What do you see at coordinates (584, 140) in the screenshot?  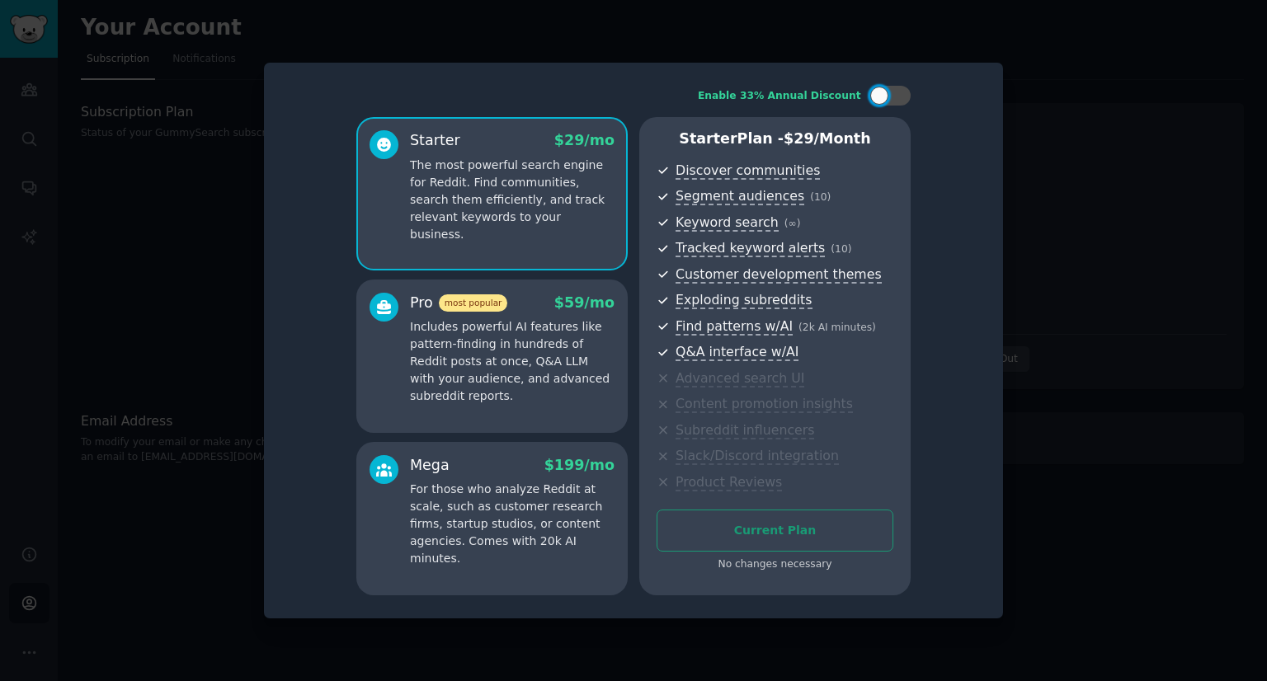 I see `span: $ 29 /mo` at bounding box center [584, 140].